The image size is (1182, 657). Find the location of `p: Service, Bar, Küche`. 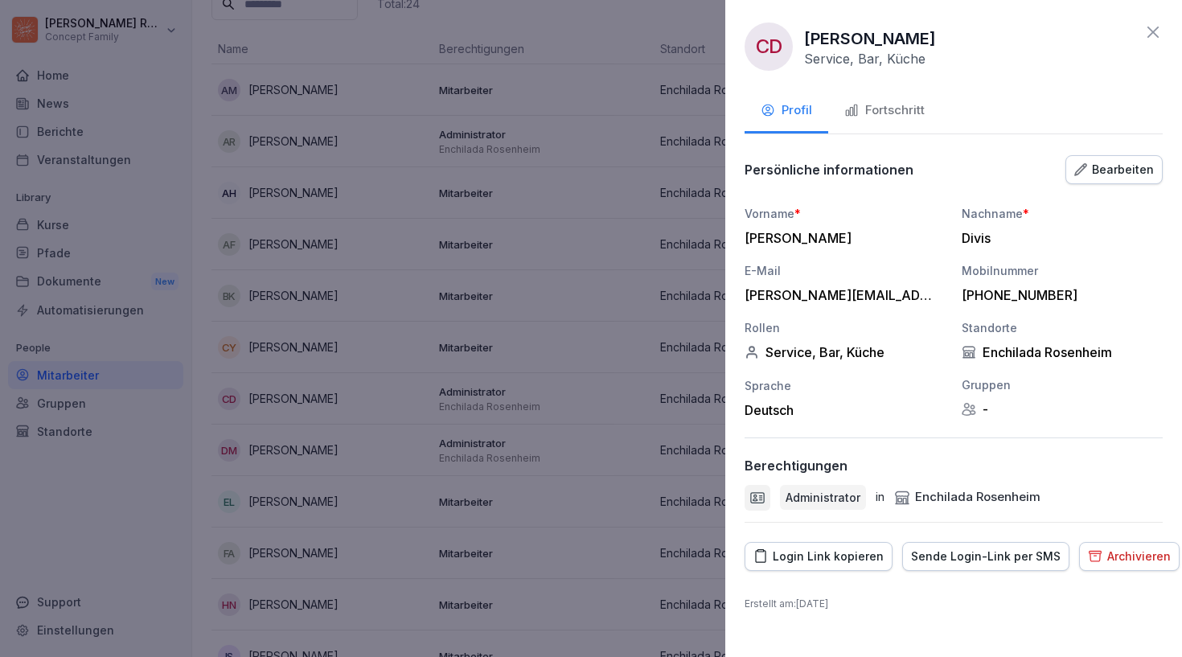

p: Service, Bar, Küche is located at coordinates (864, 59).